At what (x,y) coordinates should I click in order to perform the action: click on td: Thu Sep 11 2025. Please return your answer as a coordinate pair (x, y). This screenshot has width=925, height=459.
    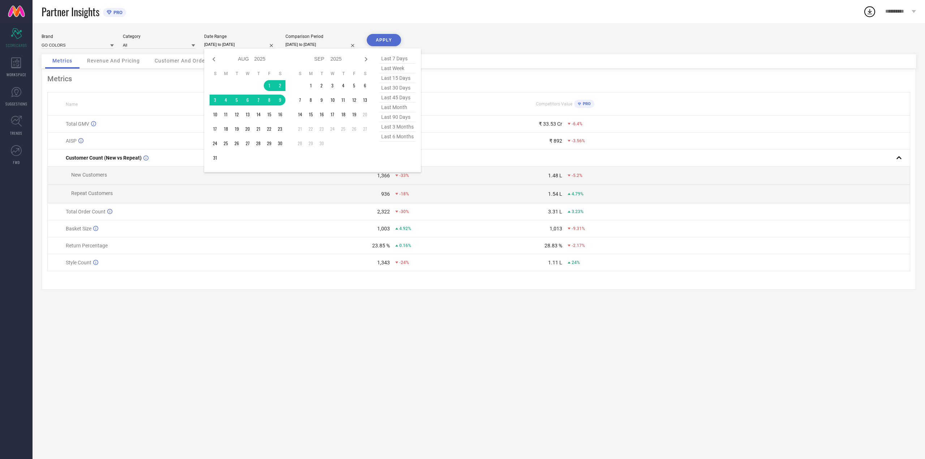
    Looking at the image, I should click on (343, 100).